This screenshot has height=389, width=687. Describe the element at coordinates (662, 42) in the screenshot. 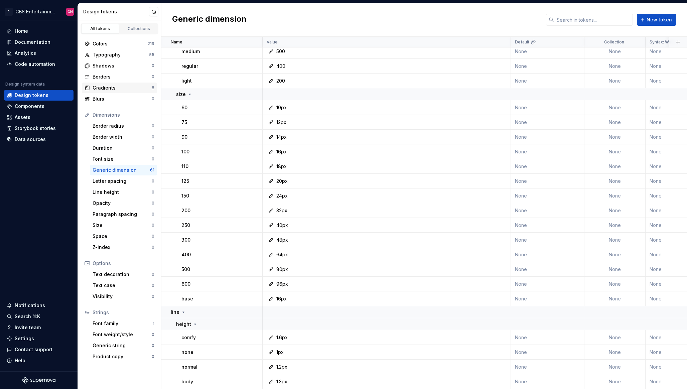

I see `p: Syntax: Web` at that location.